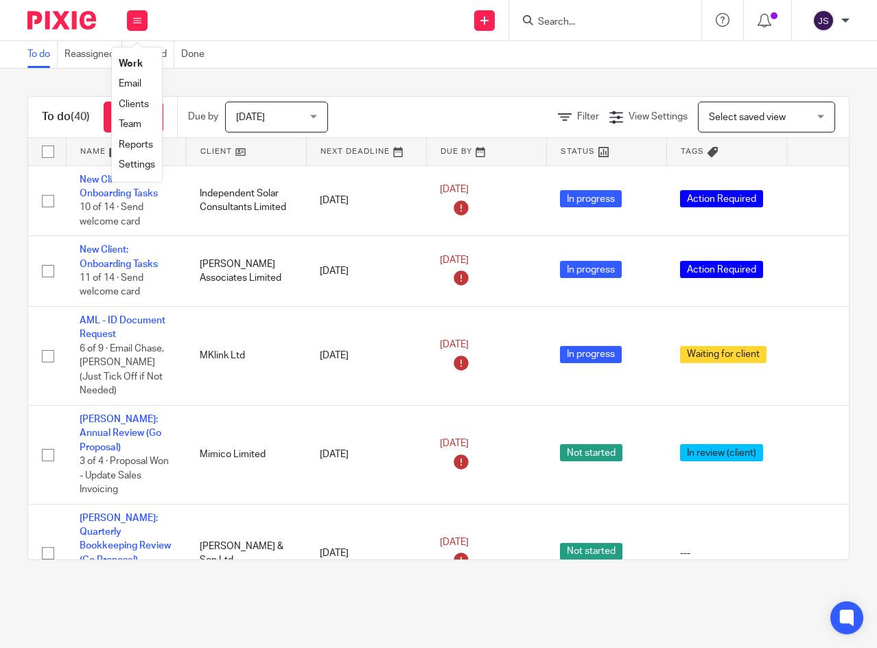  I want to click on td: MKlink Ltd, so click(246, 356).